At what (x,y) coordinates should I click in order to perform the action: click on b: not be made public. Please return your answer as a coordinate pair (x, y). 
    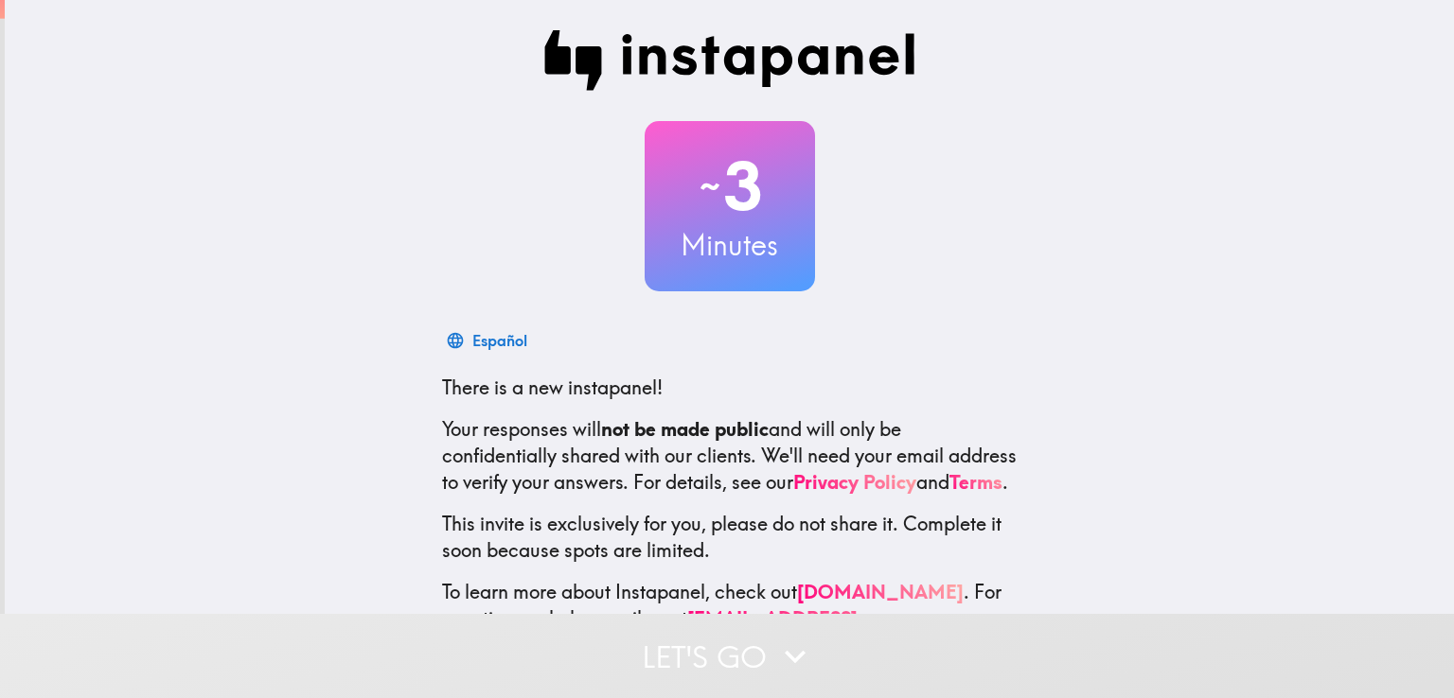
    Looking at the image, I should click on (684, 429).